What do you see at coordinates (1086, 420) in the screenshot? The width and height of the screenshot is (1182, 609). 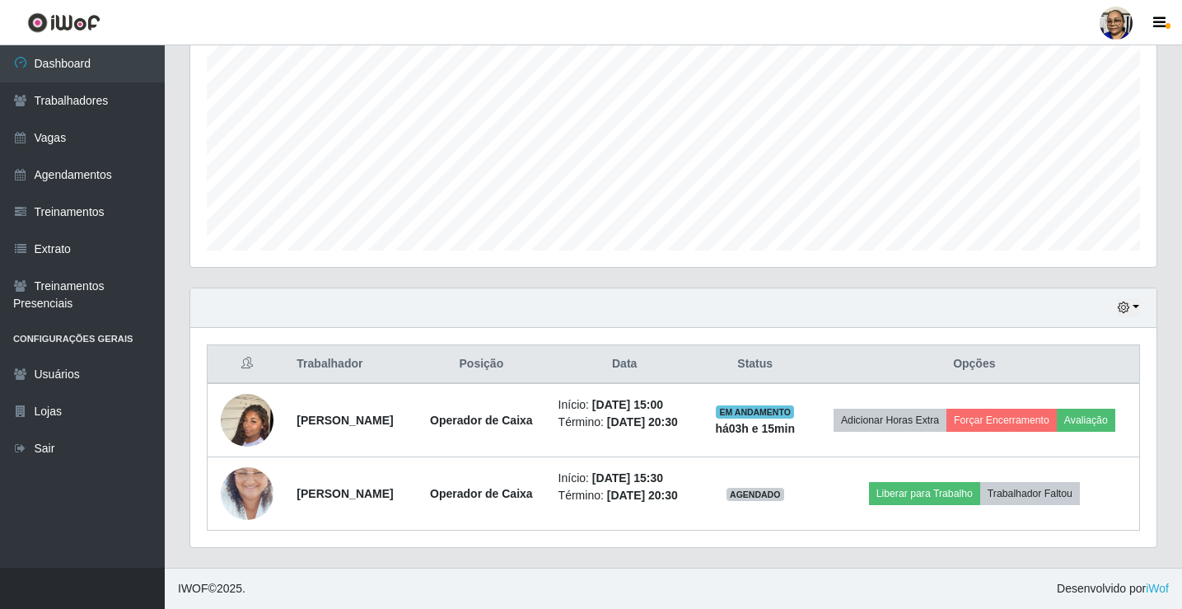 I see `button: Avaliação` at bounding box center [1086, 420].